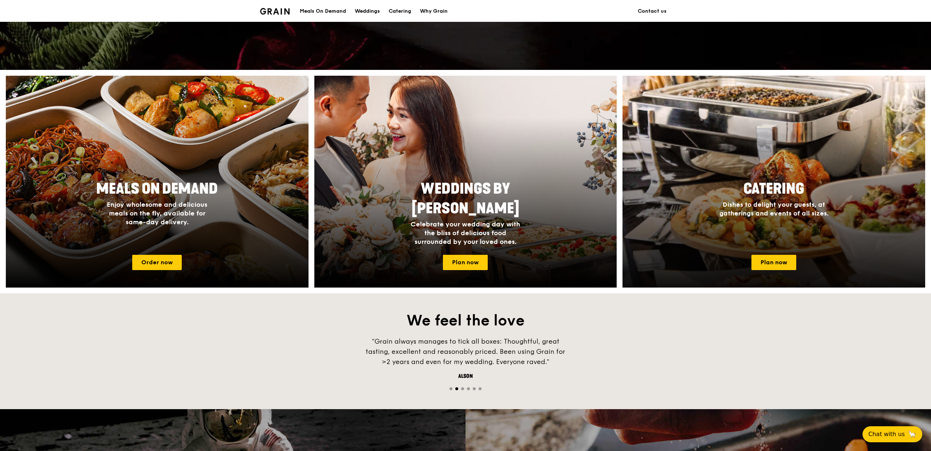 The height and width of the screenshot is (451, 931). I want to click on div: Alson, so click(465, 377).